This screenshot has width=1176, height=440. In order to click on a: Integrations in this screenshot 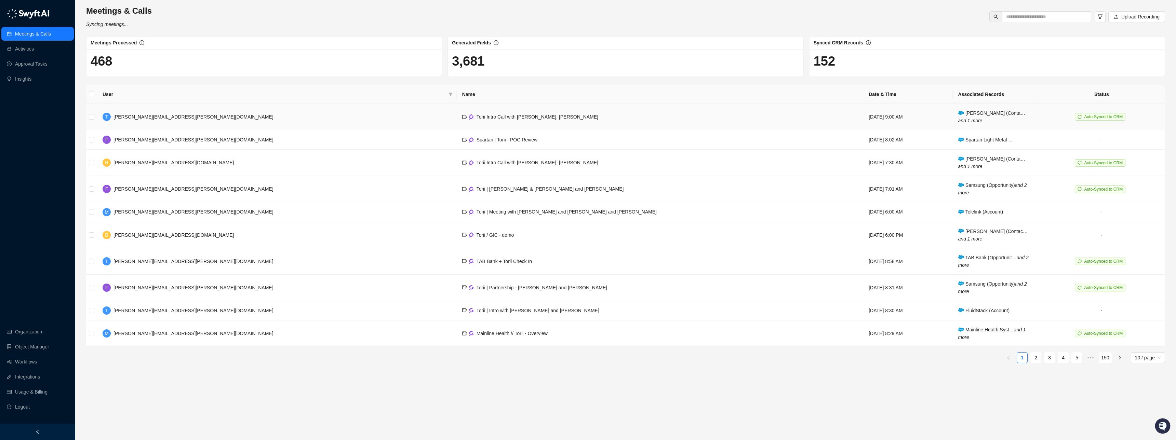, I will do `click(27, 377)`.